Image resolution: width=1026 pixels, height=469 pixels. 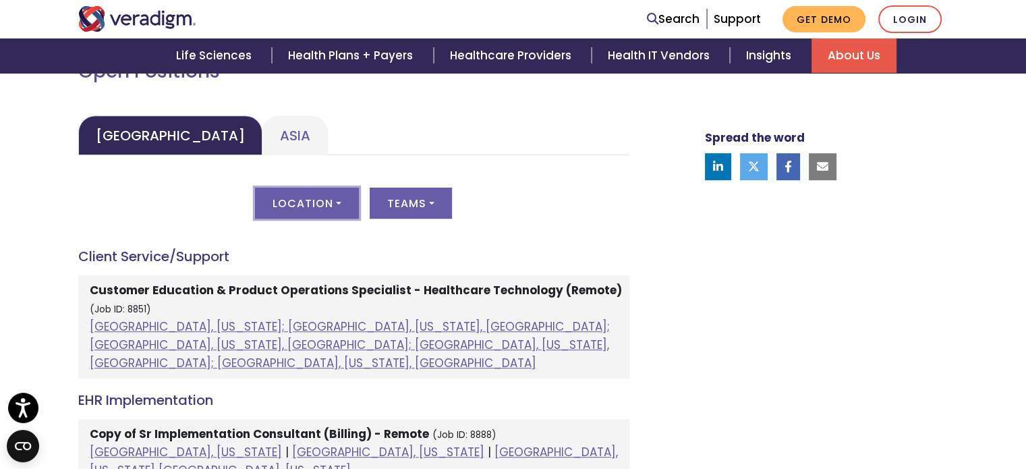 What do you see at coordinates (910, 19) in the screenshot?
I see `a: Login` at bounding box center [910, 19].